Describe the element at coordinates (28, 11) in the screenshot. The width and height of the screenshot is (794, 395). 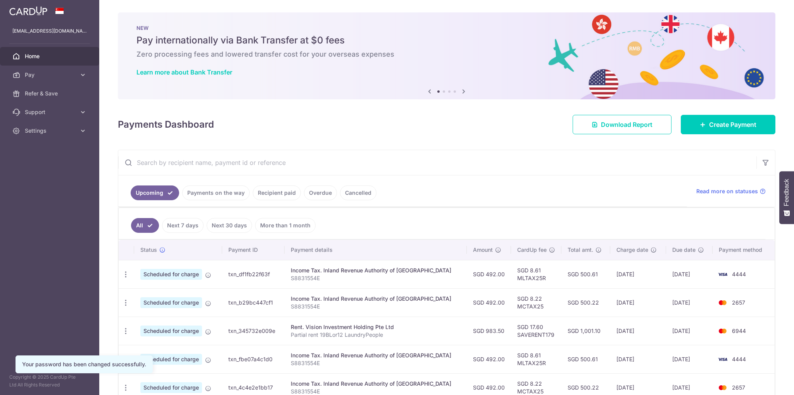
I see `img: CardUp` at that location.